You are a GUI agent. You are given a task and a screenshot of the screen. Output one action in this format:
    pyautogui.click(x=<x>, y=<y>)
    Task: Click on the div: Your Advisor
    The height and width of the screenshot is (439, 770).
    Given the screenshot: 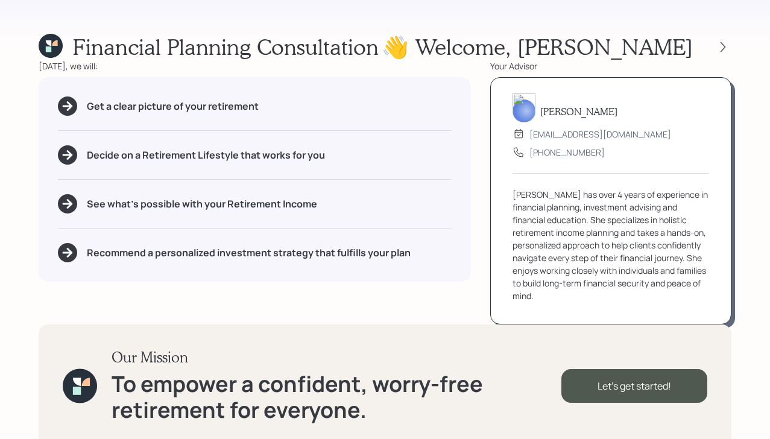 What is the action you would take?
    pyautogui.click(x=611, y=66)
    